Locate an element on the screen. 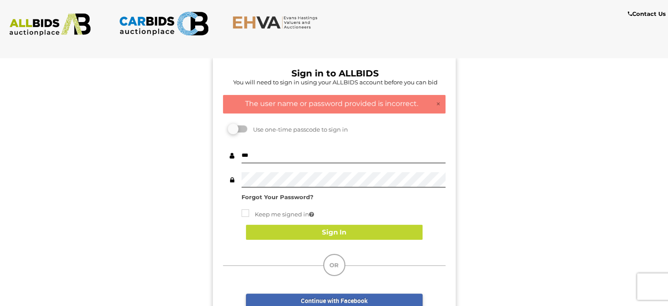  strong: Forgot Your Password? is located at coordinates (277, 197).